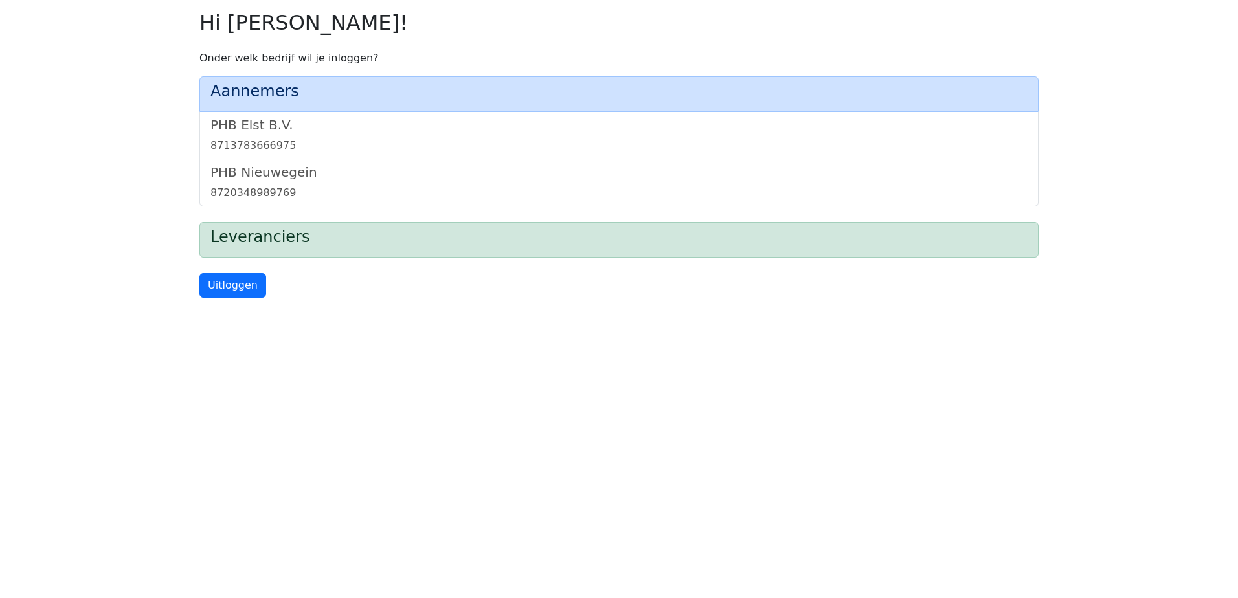 This screenshot has width=1238, height=598. What do you see at coordinates (619, 183) in the screenshot?
I see `a: PHB Nieuwegein8720348989769` at bounding box center [619, 183].